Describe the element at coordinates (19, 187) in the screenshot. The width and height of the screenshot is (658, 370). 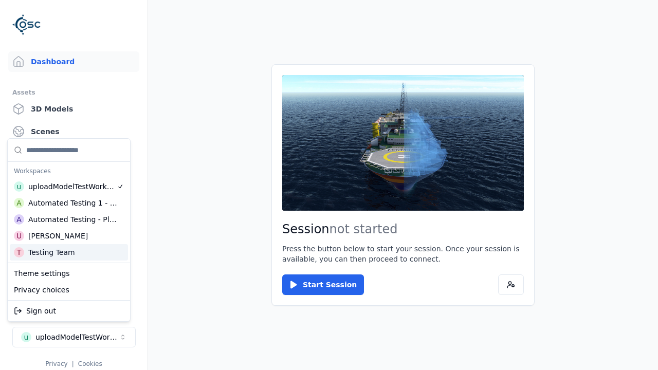
I see `div: u` at that location.